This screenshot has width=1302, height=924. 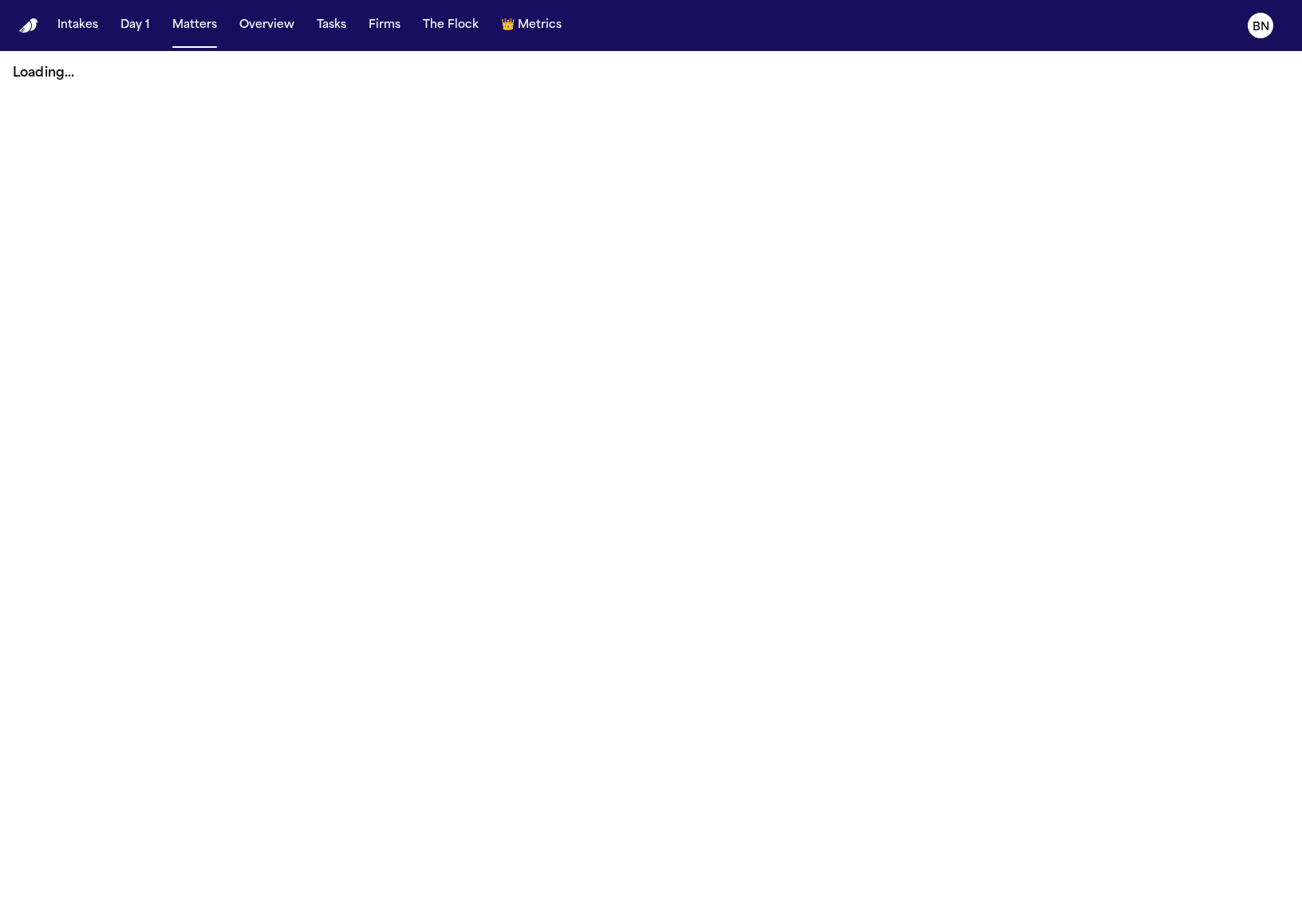 What do you see at coordinates (331, 25) in the screenshot?
I see `a: Tasks` at bounding box center [331, 25].